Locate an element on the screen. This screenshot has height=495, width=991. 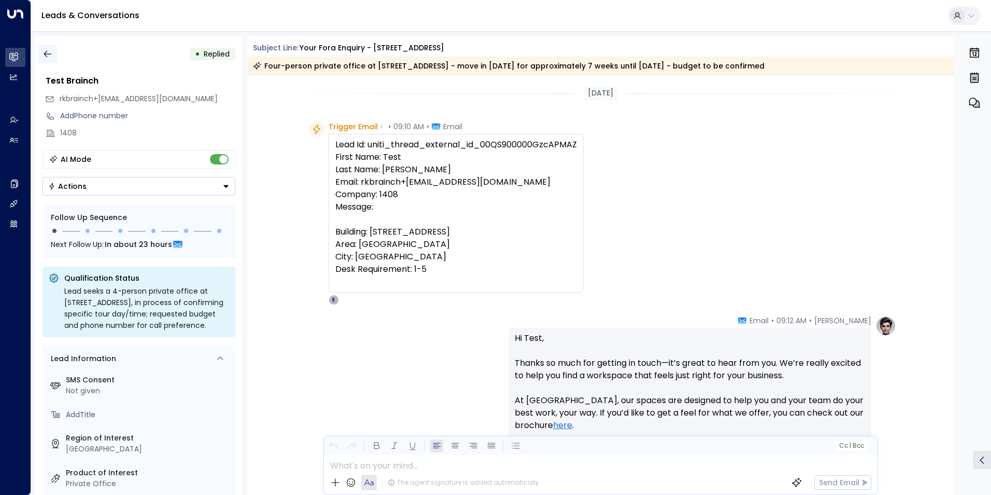
div: Private Office is located at coordinates (148, 483).